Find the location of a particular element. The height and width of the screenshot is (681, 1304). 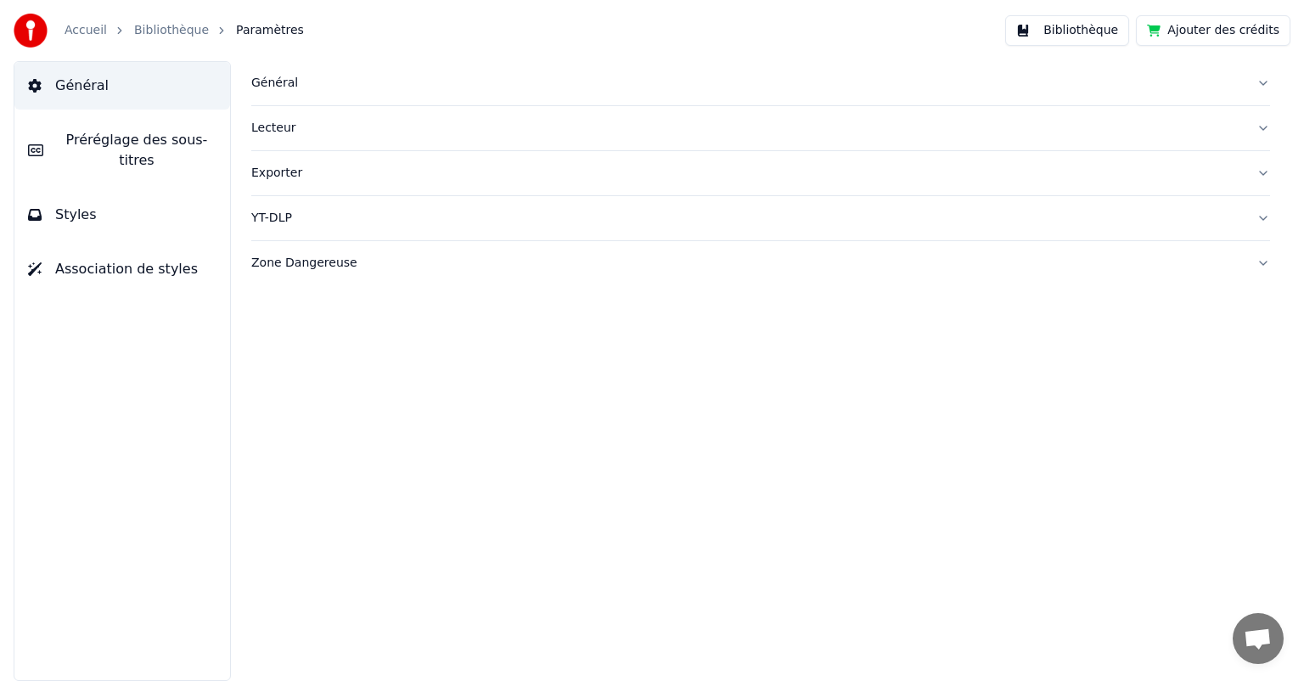

button: Association de styles is located at coordinates (122, 269).